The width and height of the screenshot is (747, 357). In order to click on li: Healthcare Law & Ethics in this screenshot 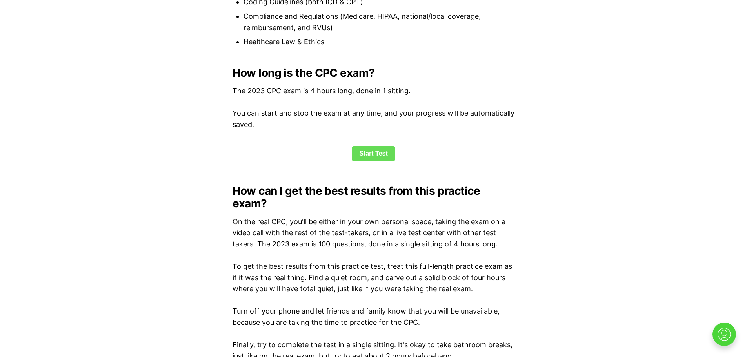, I will do `click(379, 42)`.